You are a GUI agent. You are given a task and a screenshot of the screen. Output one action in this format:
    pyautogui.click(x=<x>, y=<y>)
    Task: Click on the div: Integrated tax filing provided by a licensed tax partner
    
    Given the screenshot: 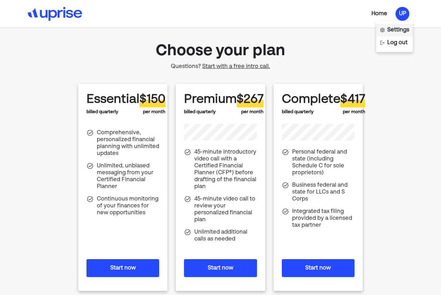 What is the action you would take?
    pyautogui.click(x=323, y=218)
    